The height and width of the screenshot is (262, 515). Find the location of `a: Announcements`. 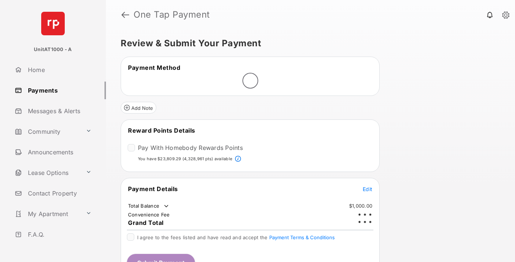

a: Announcements is located at coordinates (59, 152).